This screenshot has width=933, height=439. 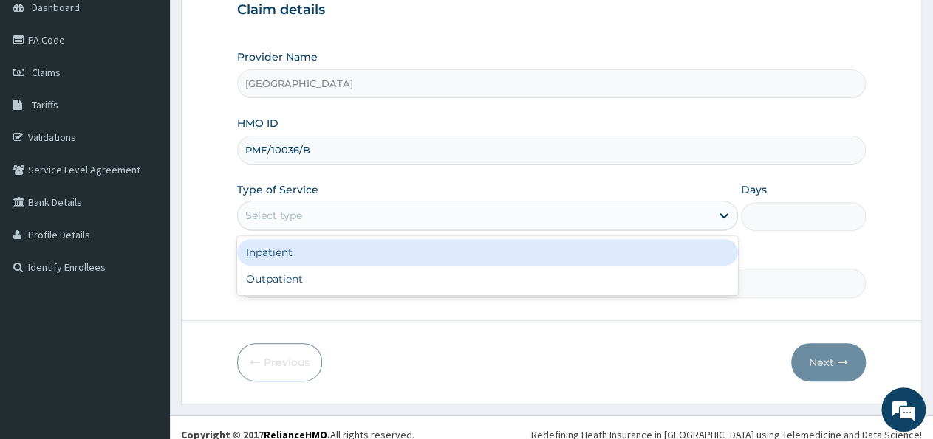 I want to click on span: Claims, so click(x=46, y=72).